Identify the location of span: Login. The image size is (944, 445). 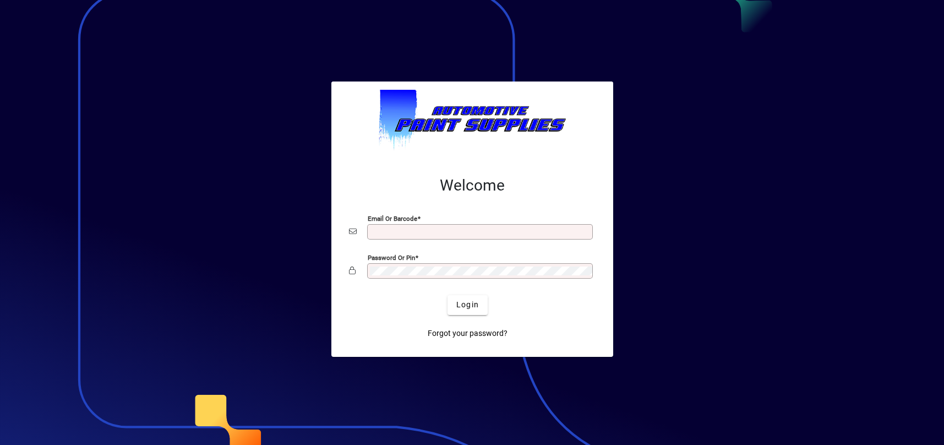
(467, 304).